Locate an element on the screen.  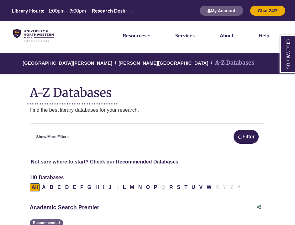
a: Resources is located at coordinates (136, 35).